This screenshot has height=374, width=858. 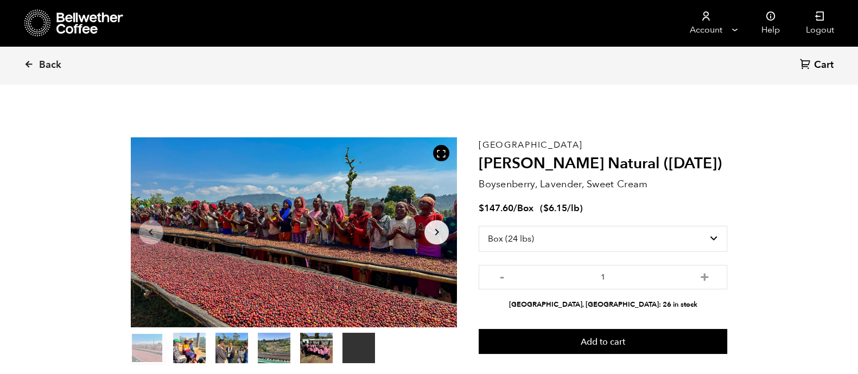 What do you see at coordinates (573, 208) in the screenshot?
I see `span: /lb` at bounding box center [573, 208].